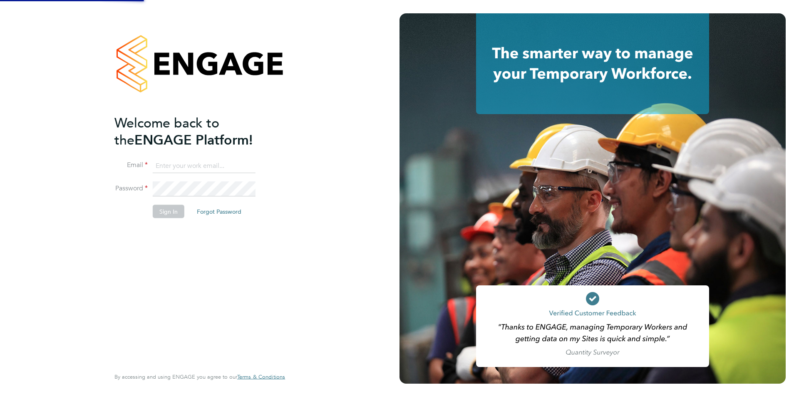 The image size is (799, 397). Describe the element at coordinates (167, 131) in the screenshot. I see `span: Welcome back to the` at that location.